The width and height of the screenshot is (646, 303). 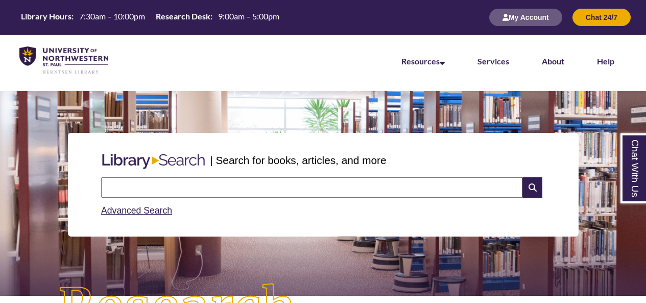 What do you see at coordinates (64, 60) in the screenshot?
I see `img: UNWSP Library Logo` at bounding box center [64, 60].